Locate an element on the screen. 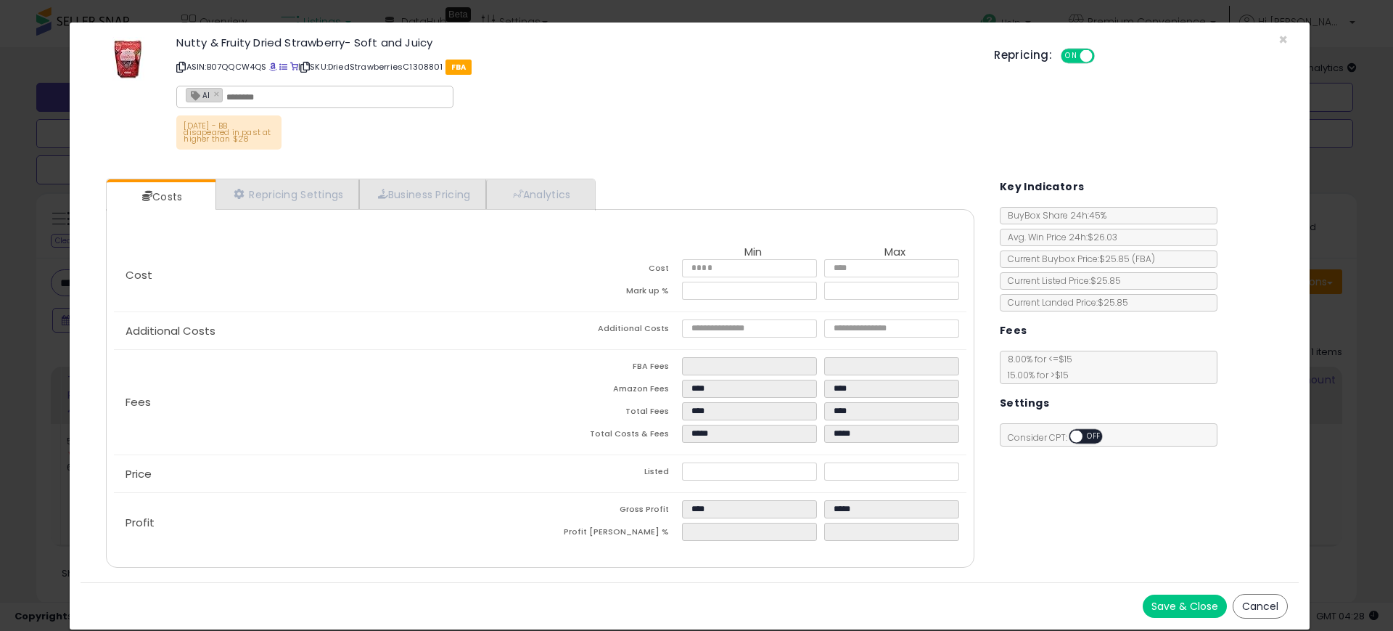 The width and height of the screenshot is (1393, 631). span: ON is located at coordinates (1071, 56).